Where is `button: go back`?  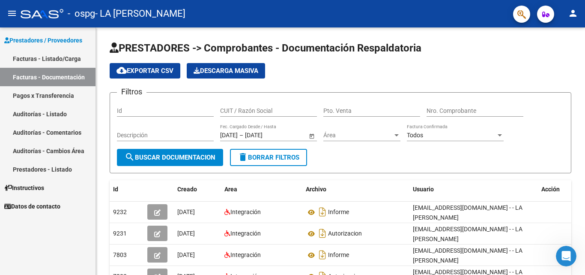 button: go back is located at coordinates (14, 12).